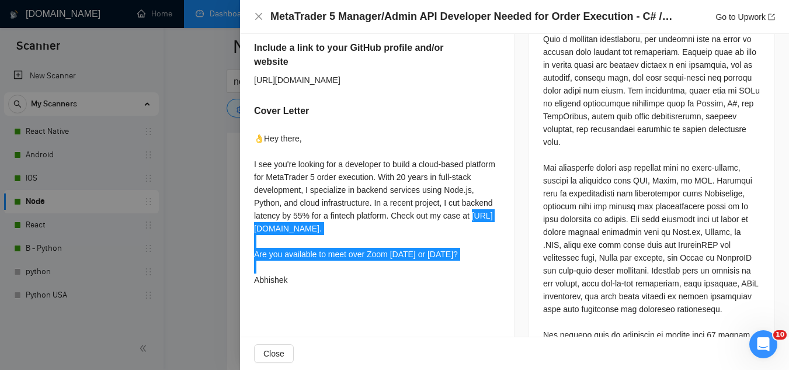  Describe the element at coordinates (745, 17) in the screenshot. I see `a: Go to Upworkexport` at that location.